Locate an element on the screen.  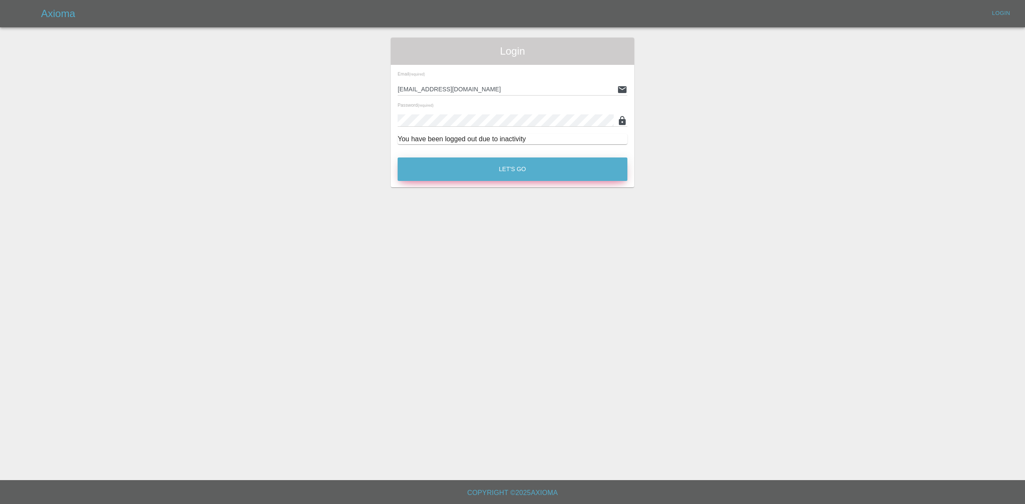
h6: Copyright © 2025 Axioma is located at coordinates (512, 493).